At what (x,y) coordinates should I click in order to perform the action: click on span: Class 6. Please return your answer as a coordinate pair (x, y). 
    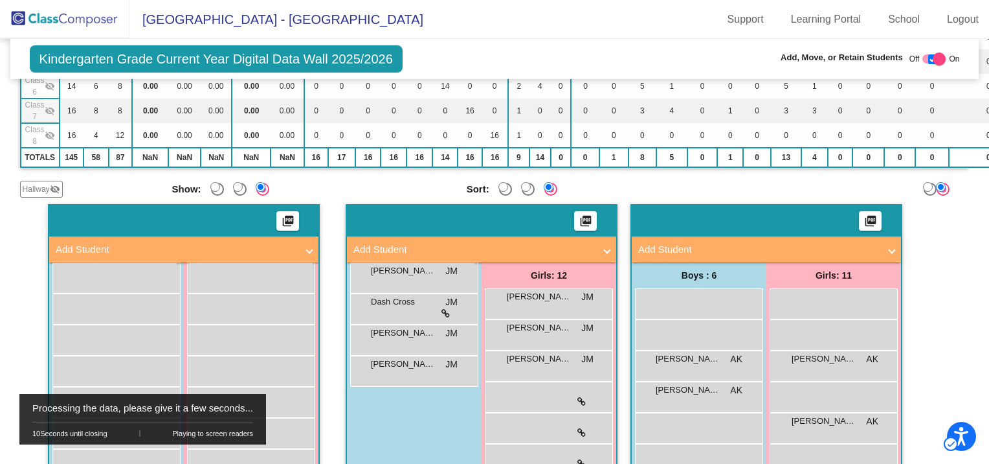
    Looking at the image, I should click on (35, 86).